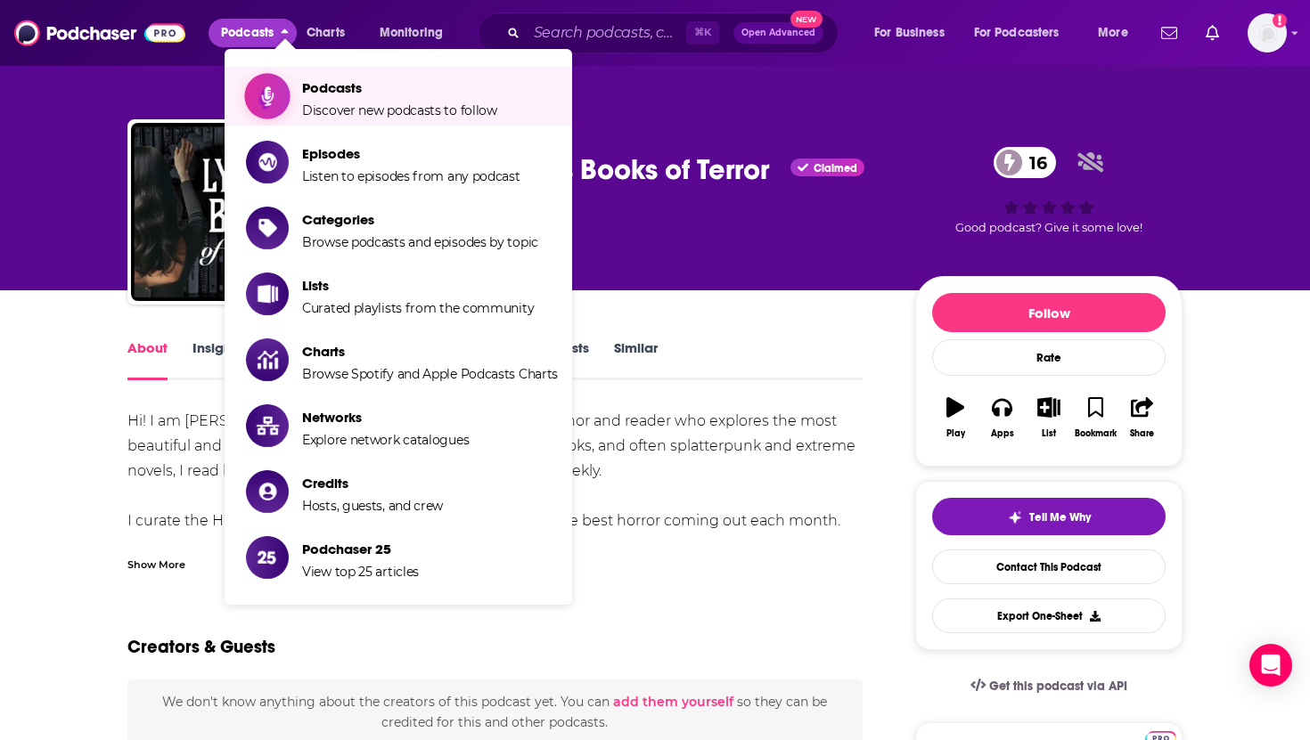 The width and height of the screenshot is (1310, 740). What do you see at coordinates (1279, 20) in the screenshot?
I see `svg: Add a profile image` at bounding box center [1279, 20].